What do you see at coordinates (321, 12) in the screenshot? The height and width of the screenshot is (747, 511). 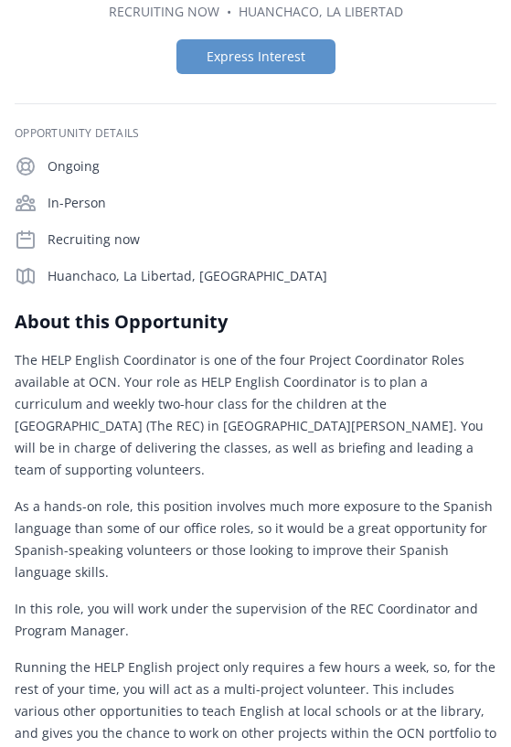 I see `dd: Huanchaco, La Libertad` at bounding box center [321, 12].